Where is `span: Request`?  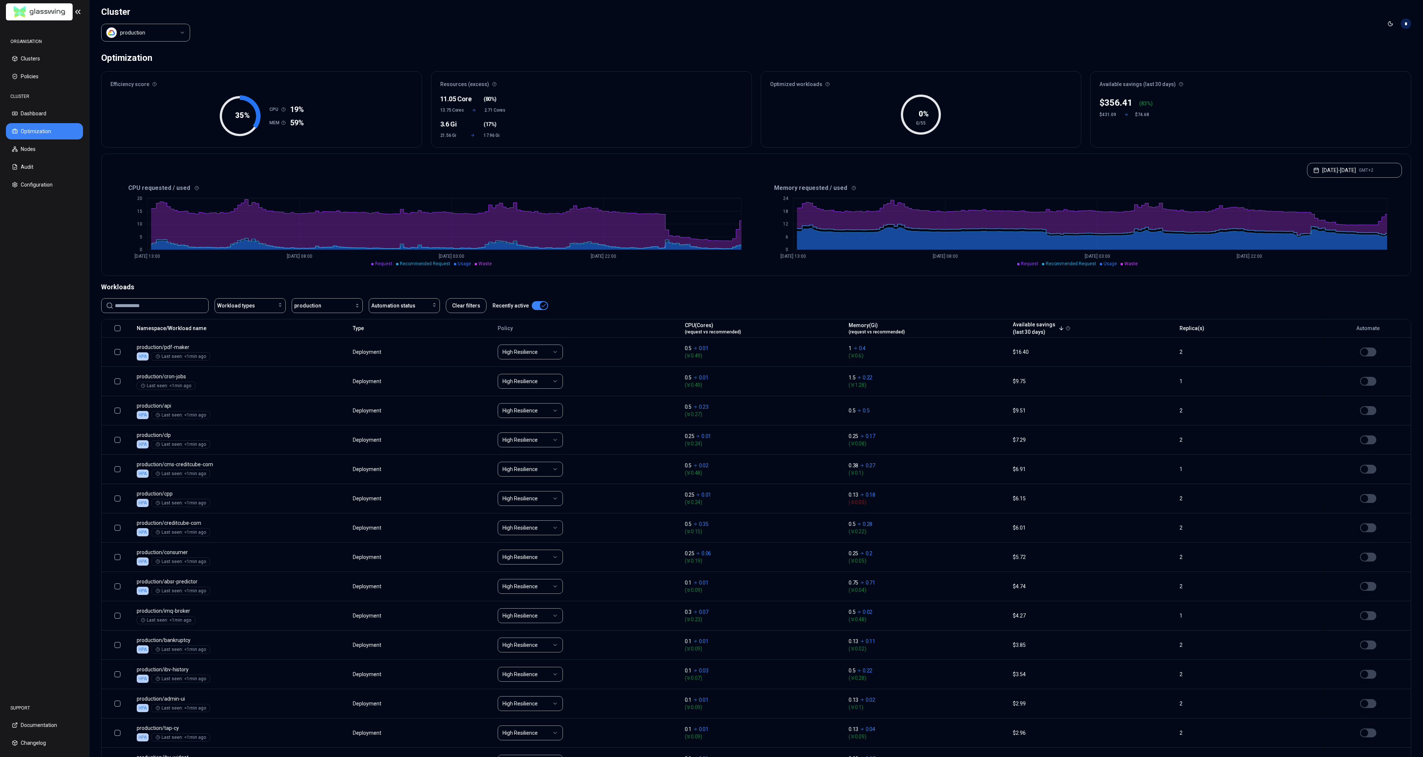 span: Request is located at coordinates (384, 264).